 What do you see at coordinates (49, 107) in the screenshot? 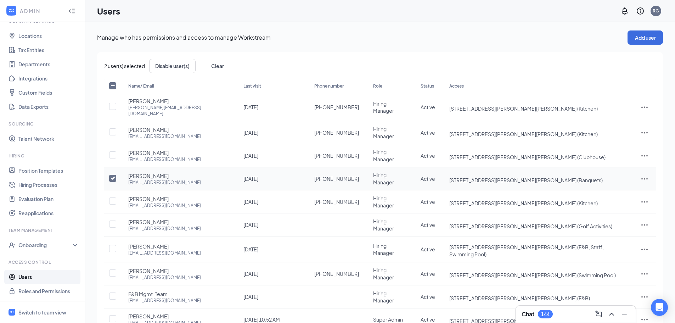
I see `a: Data Exports` at bounding box center [49, 107].